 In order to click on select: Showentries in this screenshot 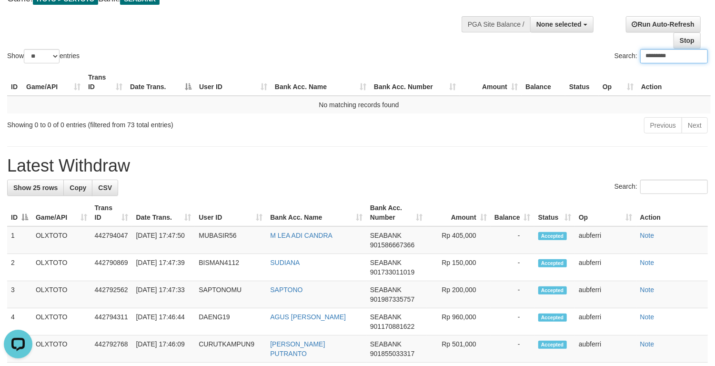, I will do `click(41, 56)`.